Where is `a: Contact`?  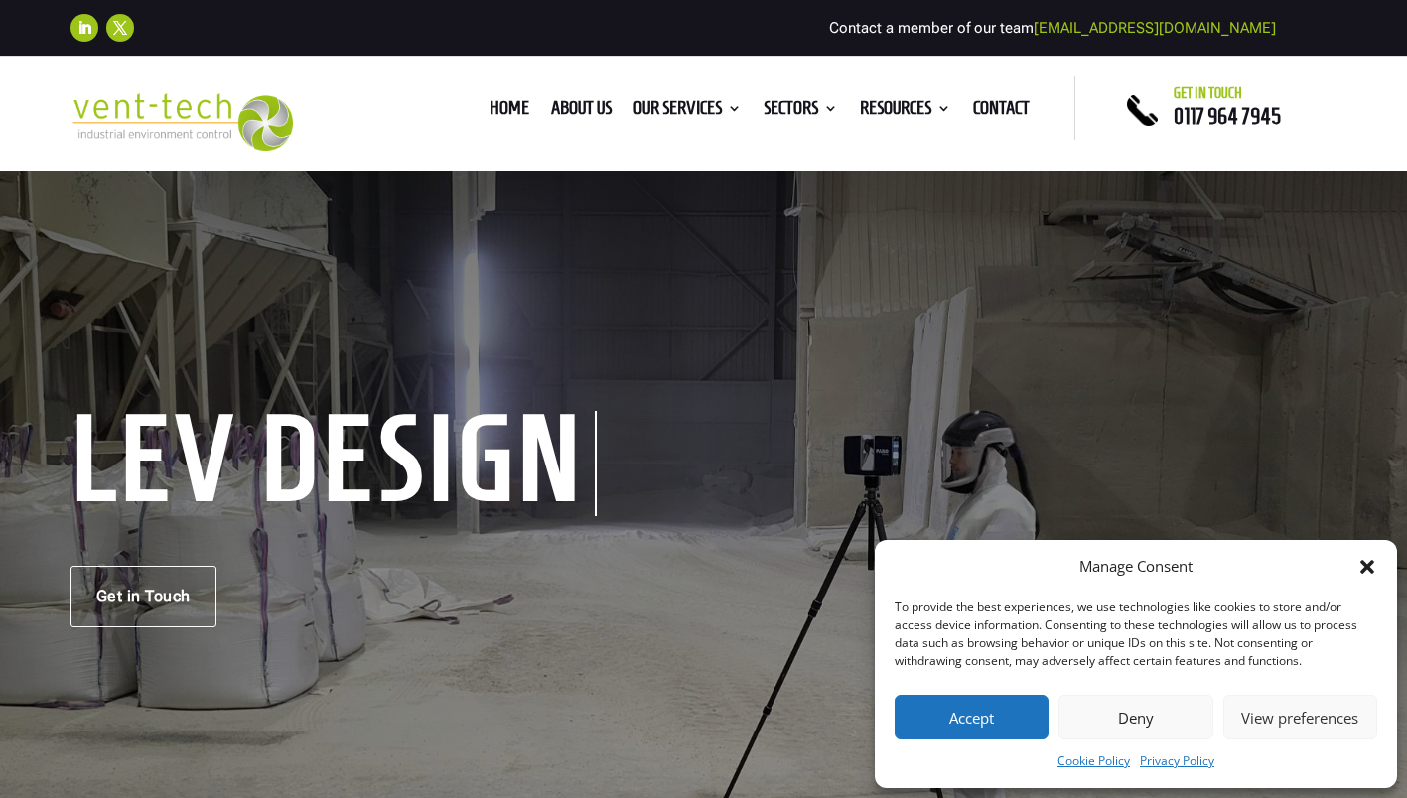
a: Contact is located at coordinates (1001, 112).